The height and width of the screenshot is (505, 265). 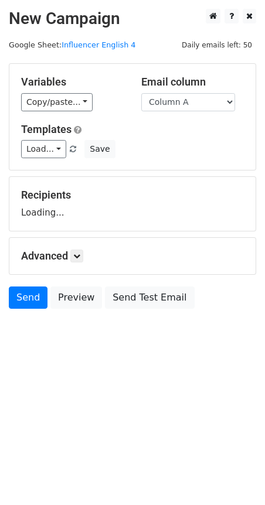 I want to click on h5: Email column, so click(x=192, y=82).